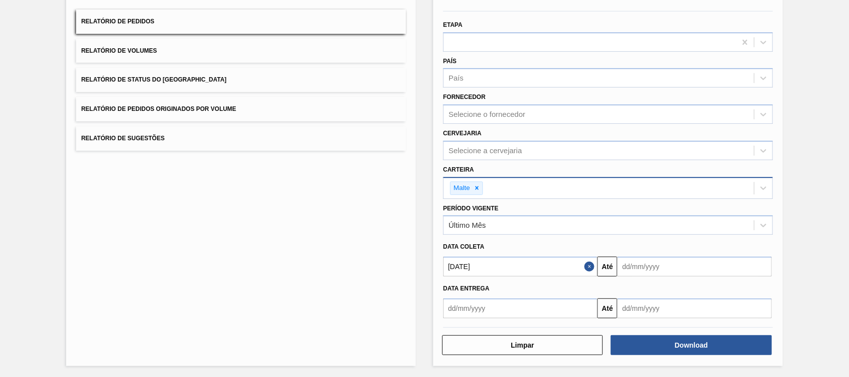  Describe the element at coordinates (119, 51) in the screenshot. I see `span: Relatório de Volumes` at that location.